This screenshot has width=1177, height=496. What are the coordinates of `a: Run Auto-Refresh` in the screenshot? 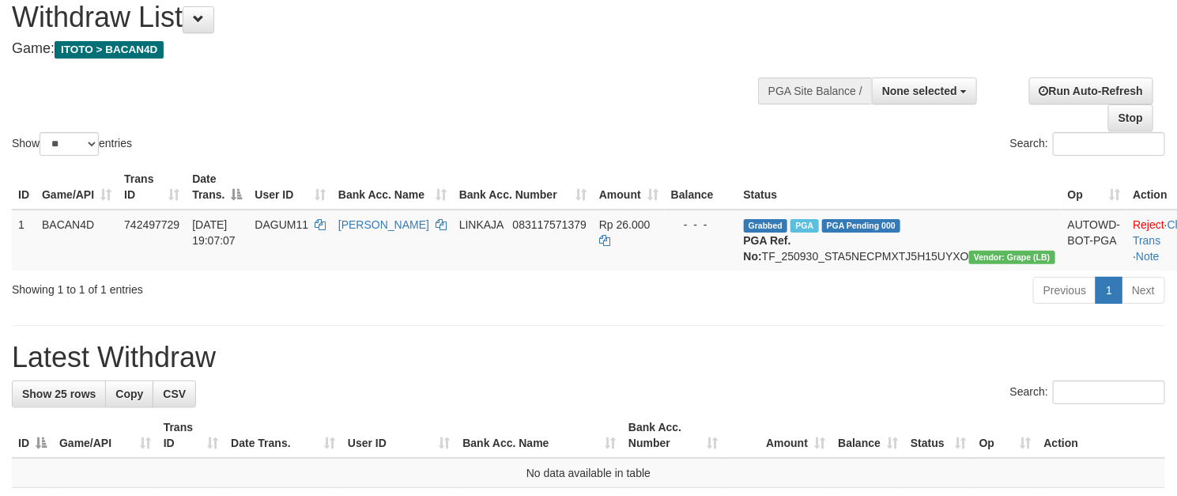 It's located at (1091, 91).